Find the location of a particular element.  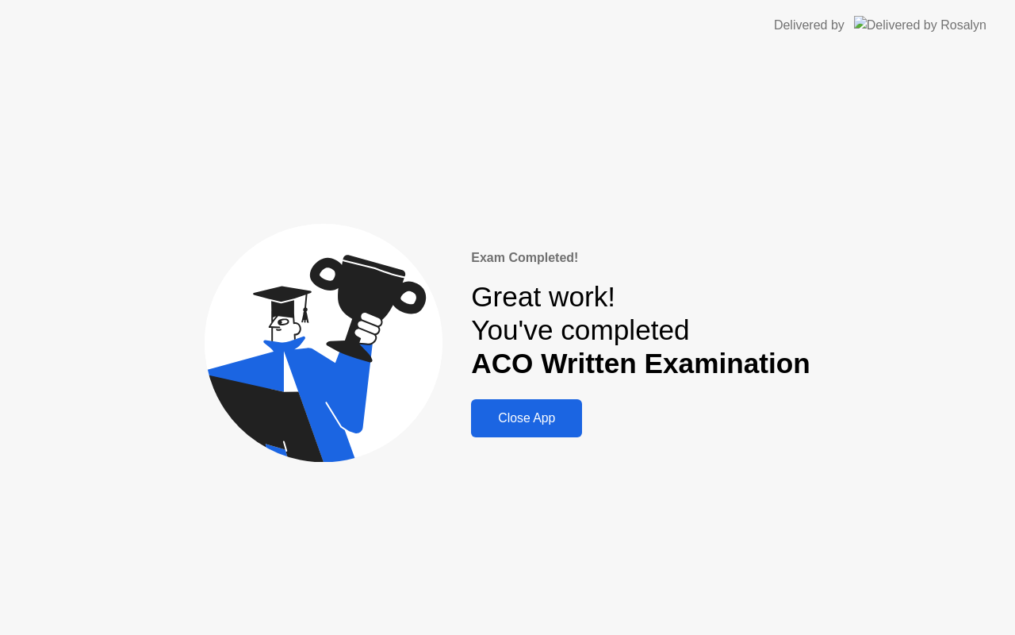

button: Close App is located at coordinates (527, 418).